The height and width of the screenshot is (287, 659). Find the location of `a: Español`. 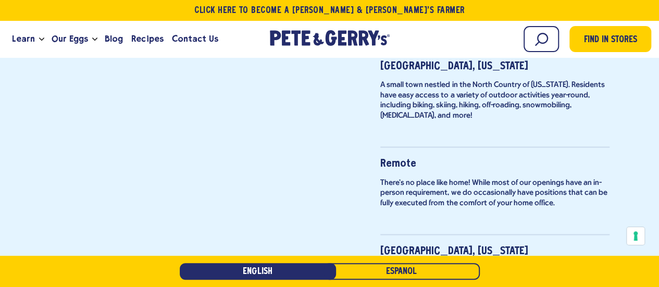

a: Español is located at coordinates (401, 271).